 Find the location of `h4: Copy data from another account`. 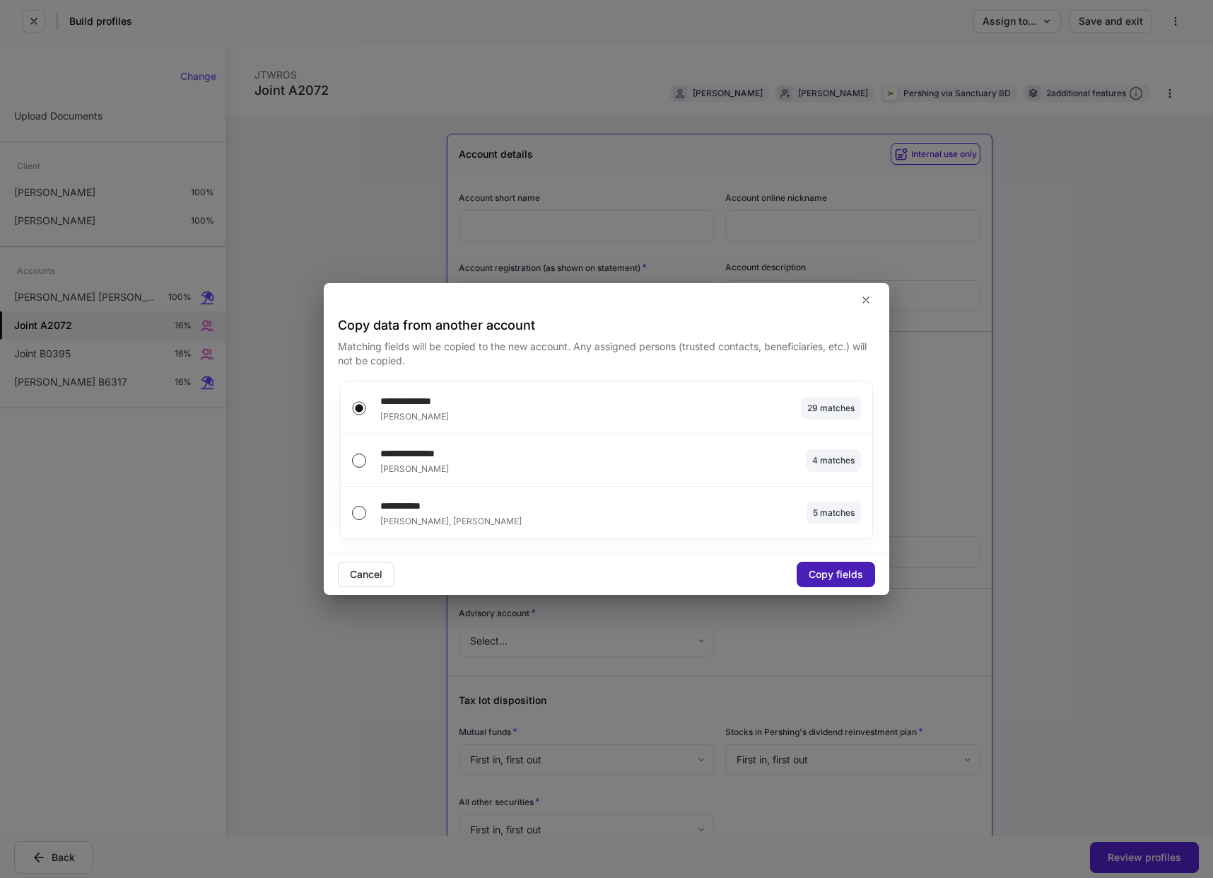

h4: Copy data from another account is located at coordinates (607, 325).